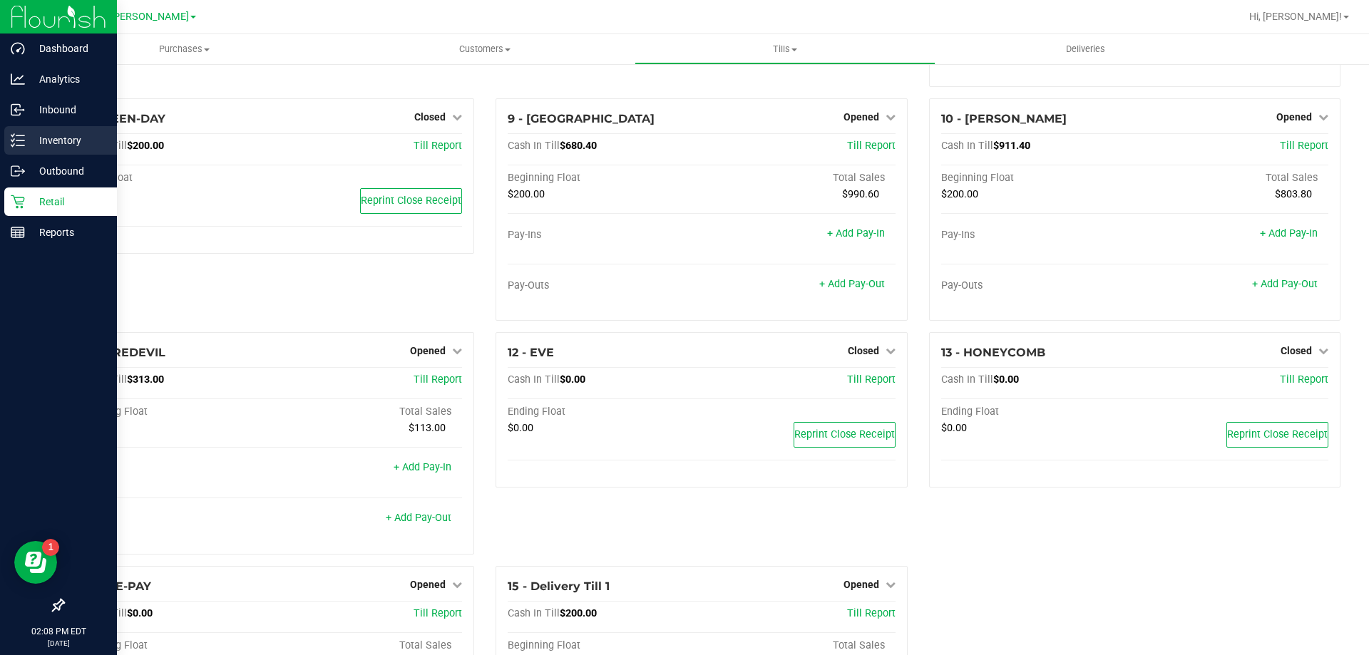  Describe the element at coordinates (18, 171) in the screenshot. I see `inline-svg: Outbound` at that location.